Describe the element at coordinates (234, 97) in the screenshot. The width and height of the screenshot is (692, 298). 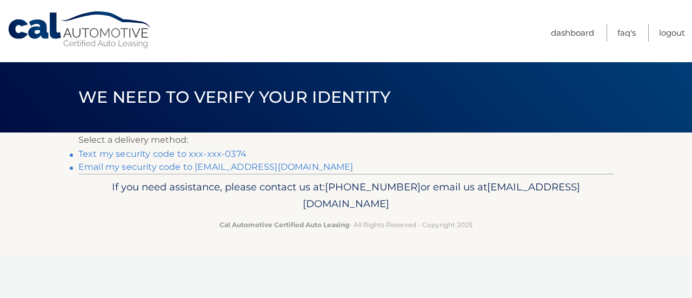
I see `span: We need to verify your identity` at that location.